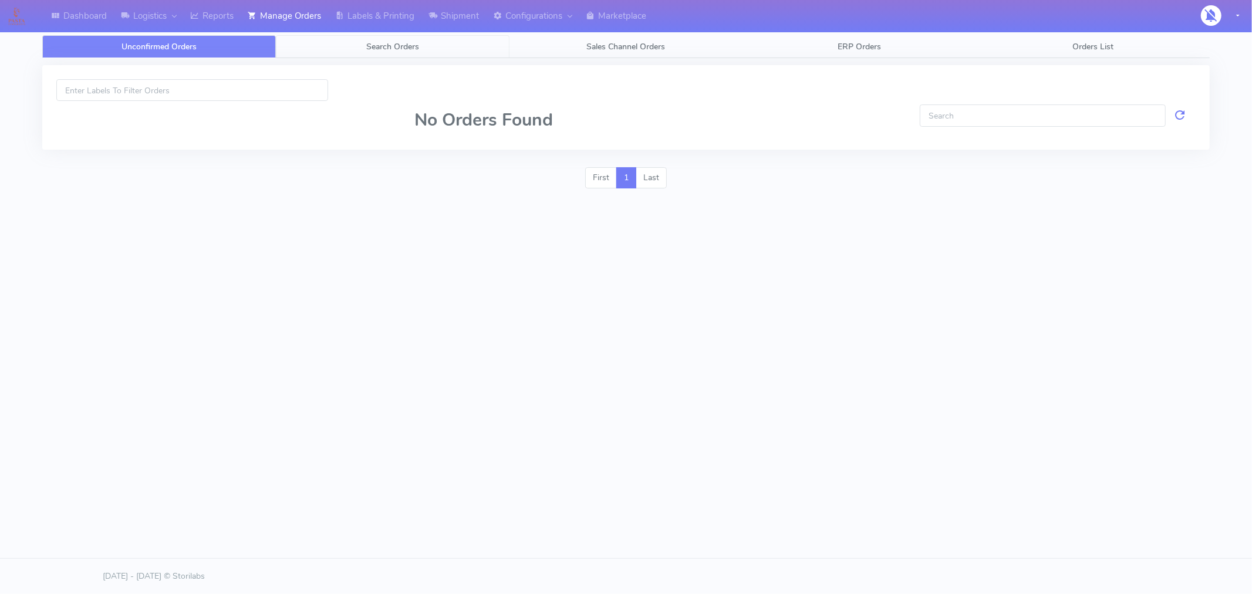 The width and height of the screenshot is (1252, 594). Describe the element at coordinates (393, 46) in the screenshot. I see `span: Search Orders` at that location.